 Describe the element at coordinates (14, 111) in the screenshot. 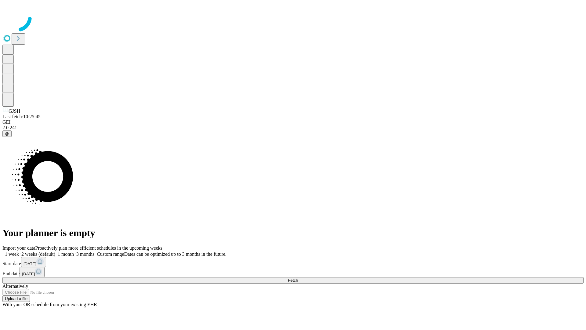

I see `span: GJSH` at that location.